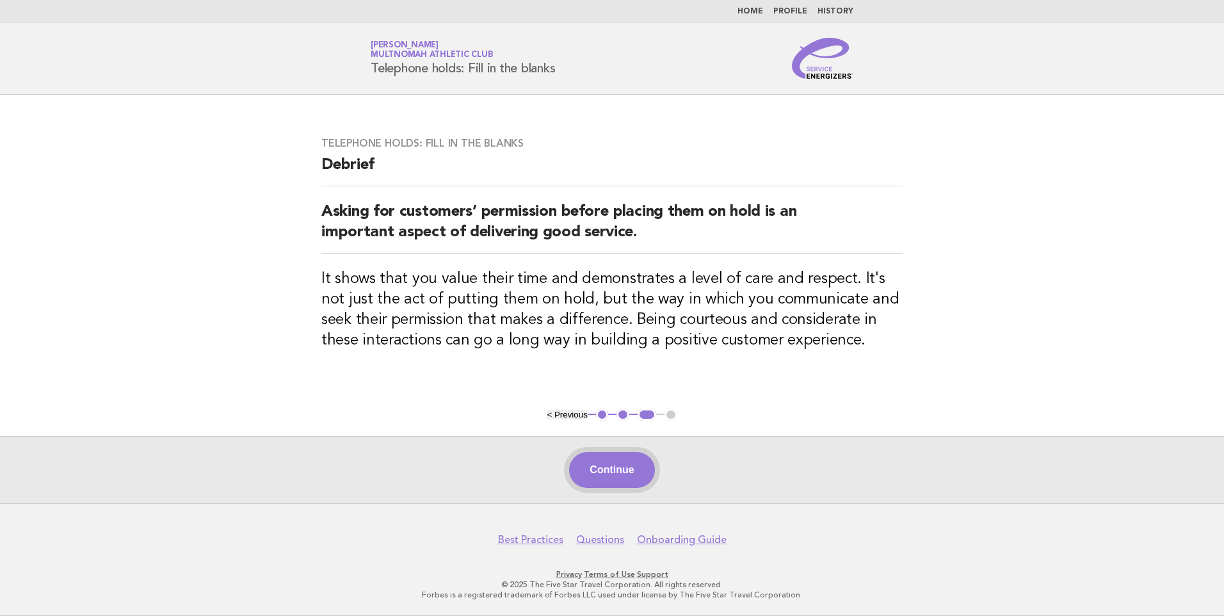 Image resolution: width=1224 pixels, height=616 pixels. I want to click on a: Onboarding Guide, so click(682, 540).